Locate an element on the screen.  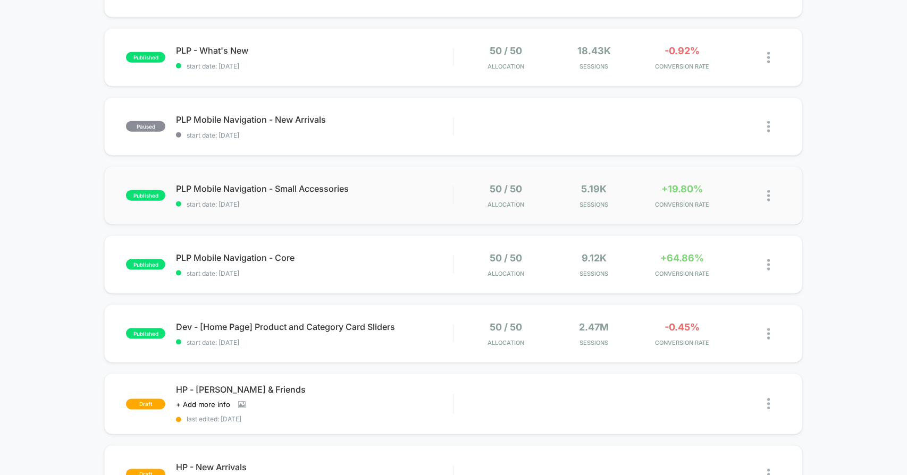
span: Dev - [Home Page] Product and Category Card Sliders is located at coordinates (314, 327).